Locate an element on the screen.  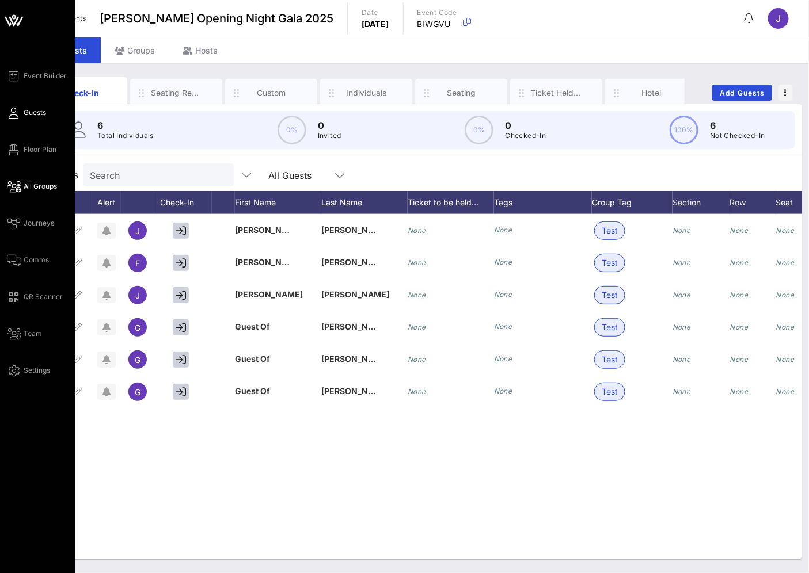
span: All Groups is located at coordinates (40, 186).